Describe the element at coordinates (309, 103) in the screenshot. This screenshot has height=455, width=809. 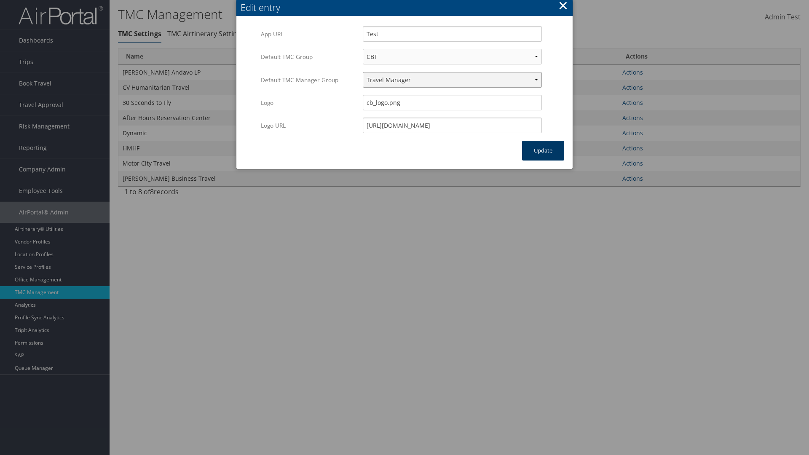
I see `label: Logo` at that location.